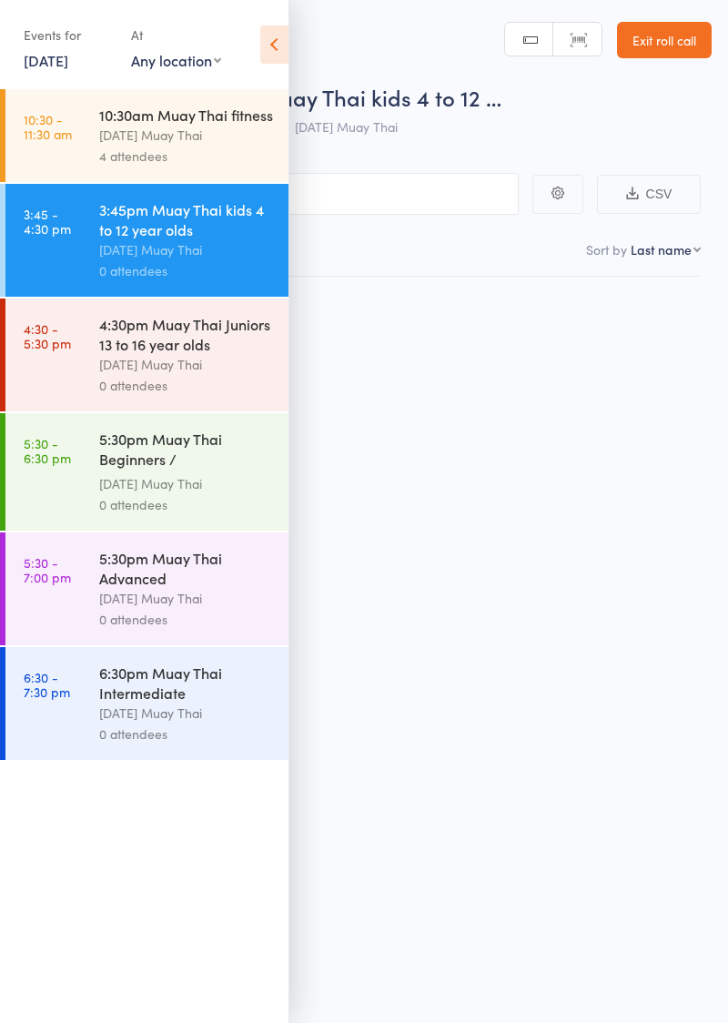 Image resolution: width=728 pixels, height=1023 pixels. What do you see at coordinates (186, 219) in the screenshot?
I see `div: 3:45pm Muay Thai kids 4 to 12 year olds` at bounding box center [186, 219].